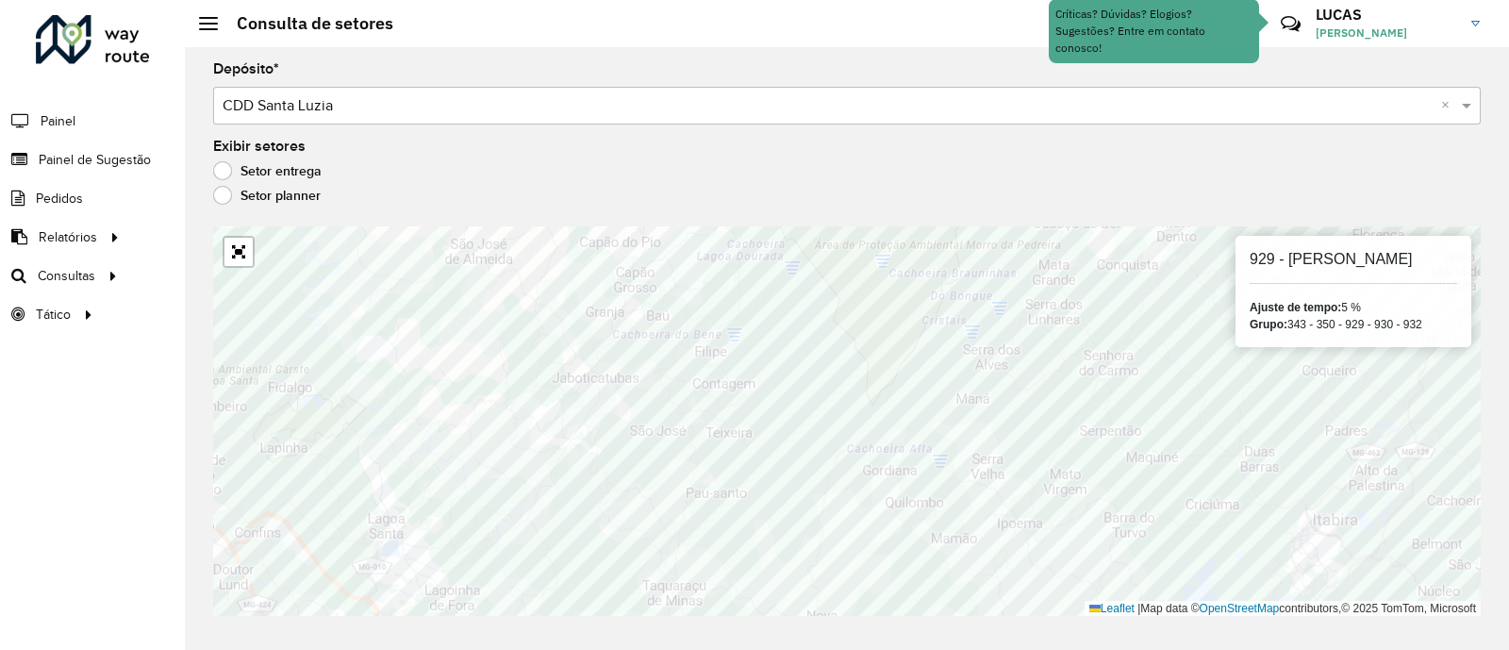 The height and width of the screenshot is (650, 1509). I want to click on span: Consultas, so click(66, 275).